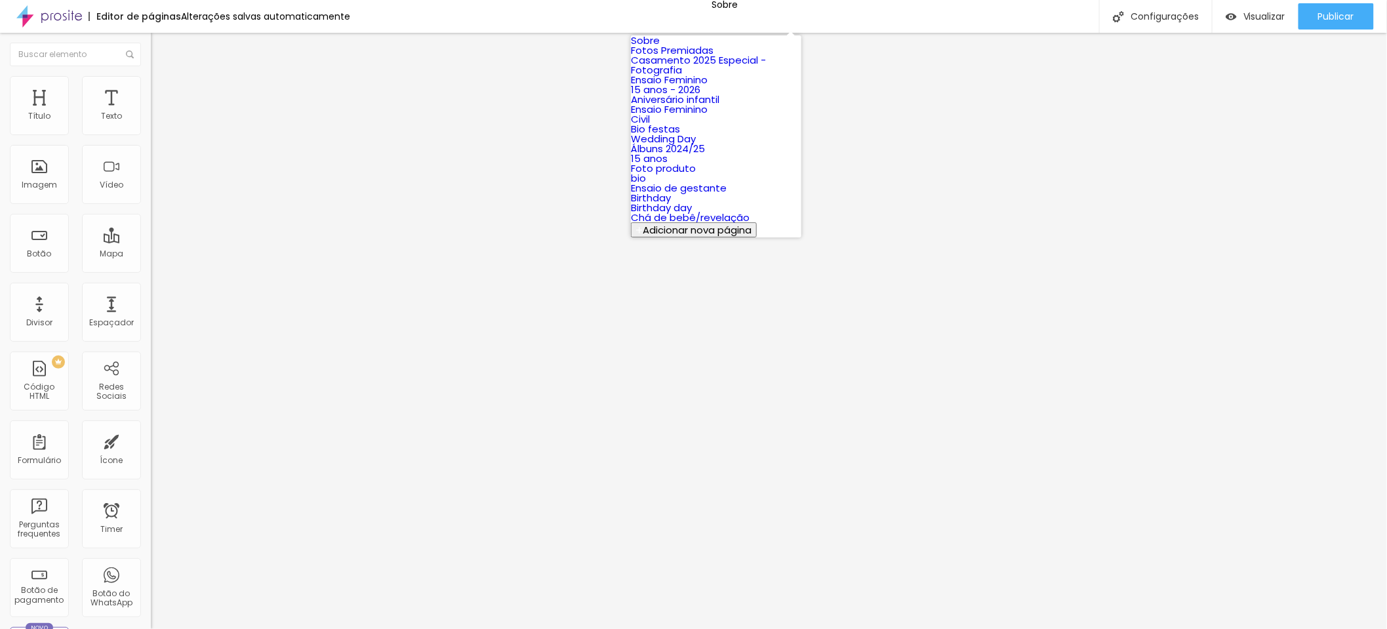 This screenshot has width=1387, height=629. What do you see at coordinates (663, 168) in the screenshot?
I see `a: Foto produto` at bounding box center [663, 168].